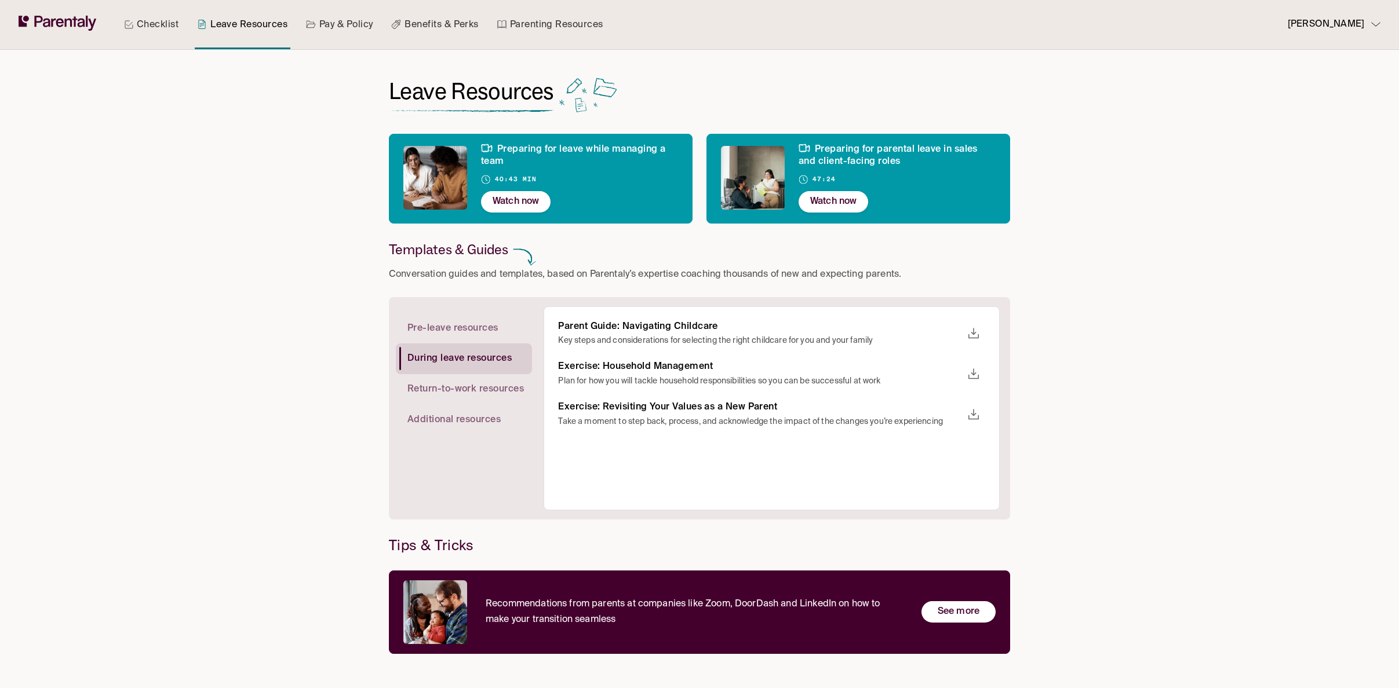 This screenshot has width=1399, height=688. What do you see at coordinates (452, 329) in the screenshot?
I see `span: Pre-leave resources` at bounding box center [452, 329].